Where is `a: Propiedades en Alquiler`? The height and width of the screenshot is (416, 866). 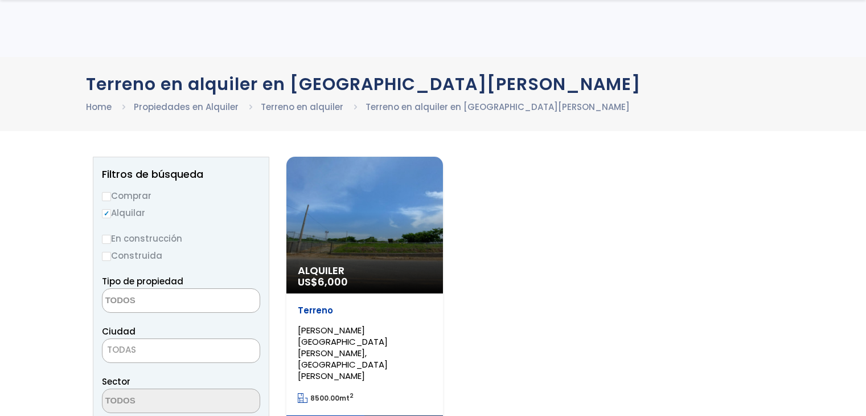 a: Propiedades en Alquiler is located at coordinates (186, 106).